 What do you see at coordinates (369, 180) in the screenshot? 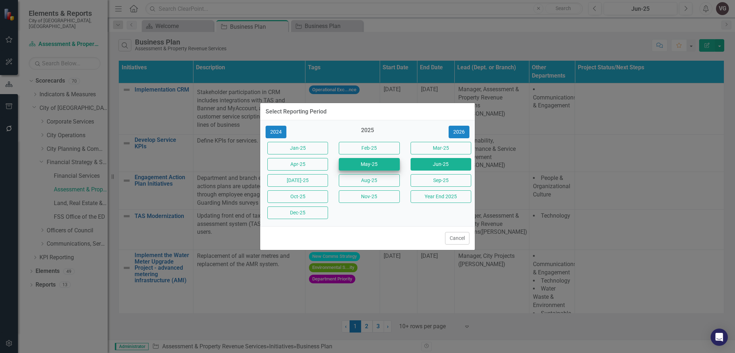
I see `button: Aug-25` at bounding box center [369, 180].